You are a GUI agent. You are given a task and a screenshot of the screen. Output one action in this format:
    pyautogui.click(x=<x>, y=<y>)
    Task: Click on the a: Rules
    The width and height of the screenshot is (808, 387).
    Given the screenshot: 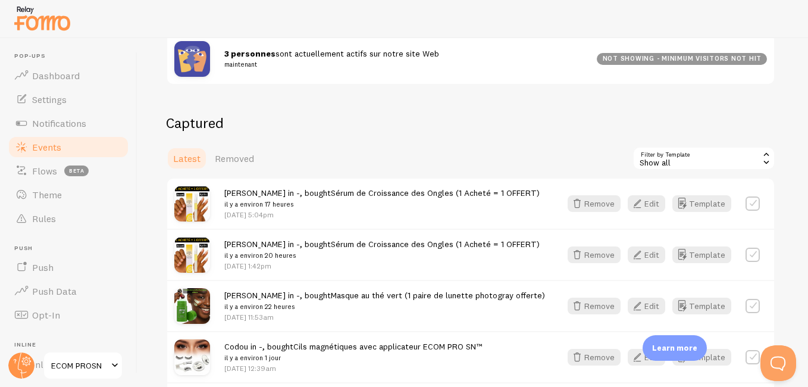 What is the action you would take?
    pyautogui.click(x=68, y=218)
    